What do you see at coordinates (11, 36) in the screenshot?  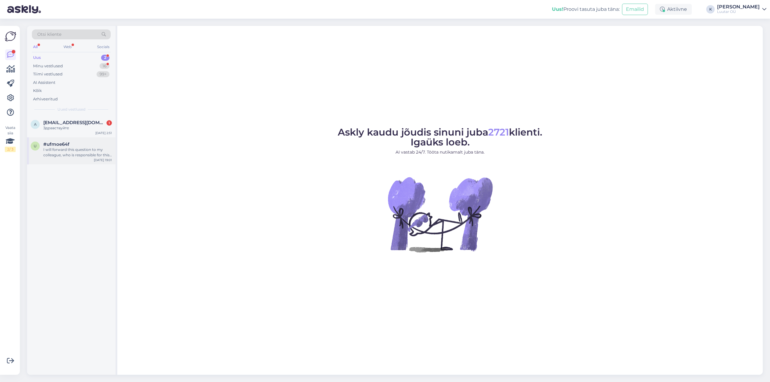 I see `img: Askly Logo` at bounding box center [11, 36].